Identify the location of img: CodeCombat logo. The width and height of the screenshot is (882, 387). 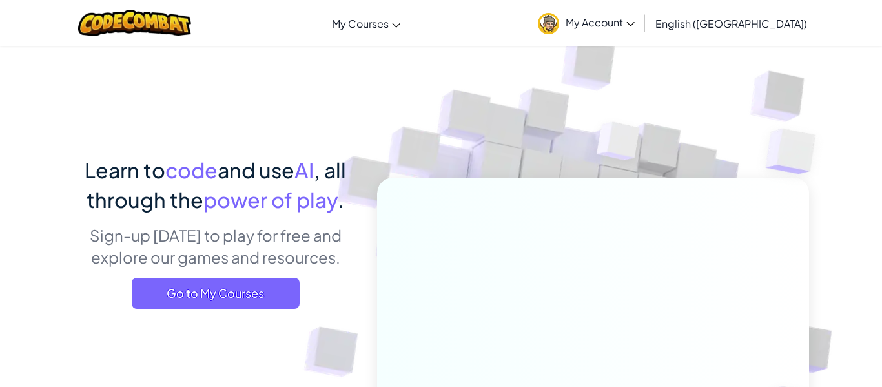
(134, 23).